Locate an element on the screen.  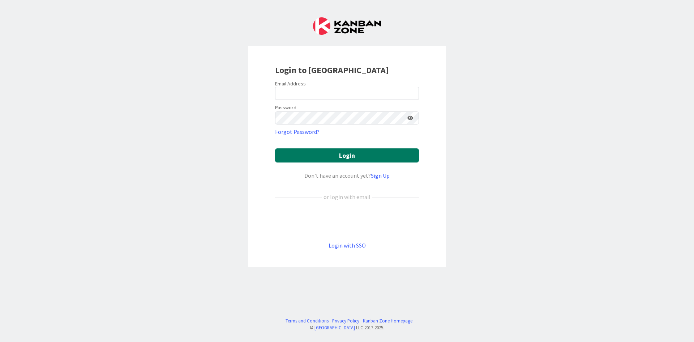
a: Login with SSO is located at coordinates (347, 245).